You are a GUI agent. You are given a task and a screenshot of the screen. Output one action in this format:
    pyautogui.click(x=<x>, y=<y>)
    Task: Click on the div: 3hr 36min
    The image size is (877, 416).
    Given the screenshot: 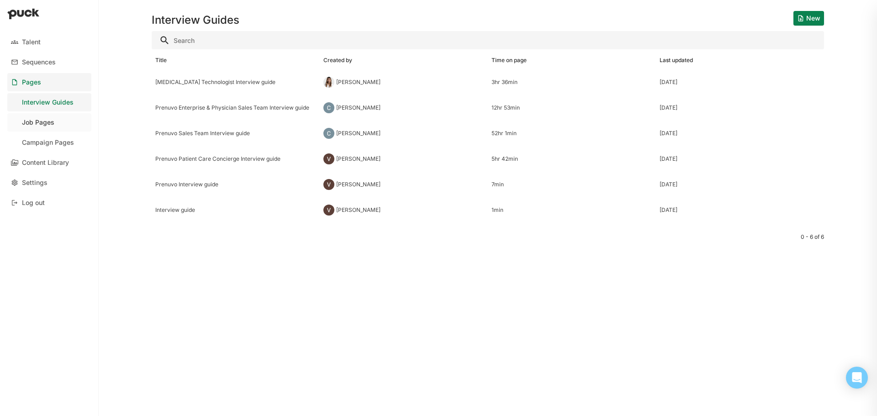 What is the action you would take?
    pyautogui.click(x=572, y=82)
    